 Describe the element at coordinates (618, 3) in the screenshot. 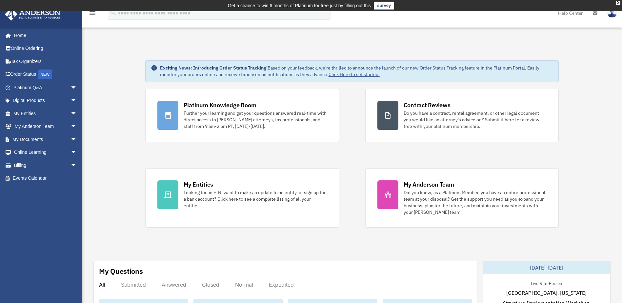

I see `div: close` at that location.